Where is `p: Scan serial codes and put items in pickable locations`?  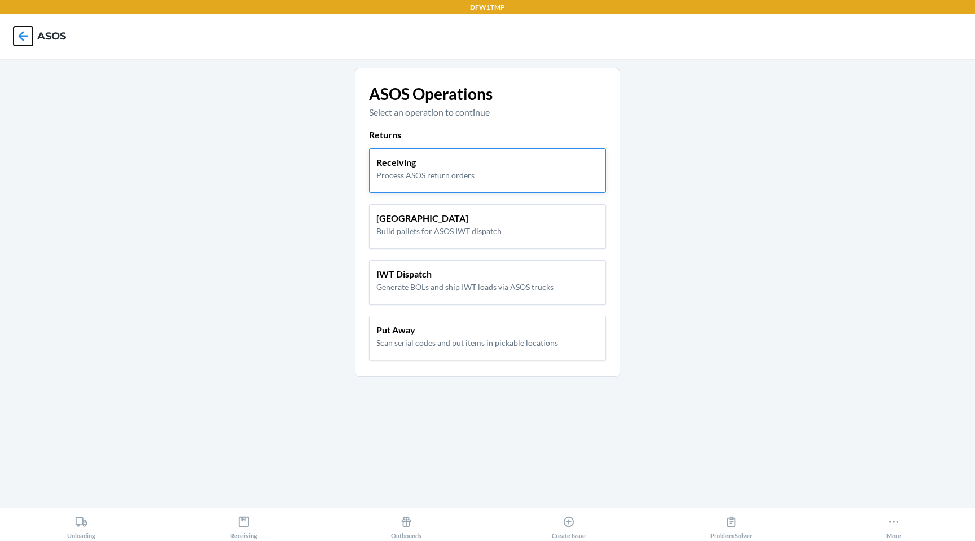 p: Scan serial codes and put items in pickable locations is located at coordinates (467, 343).